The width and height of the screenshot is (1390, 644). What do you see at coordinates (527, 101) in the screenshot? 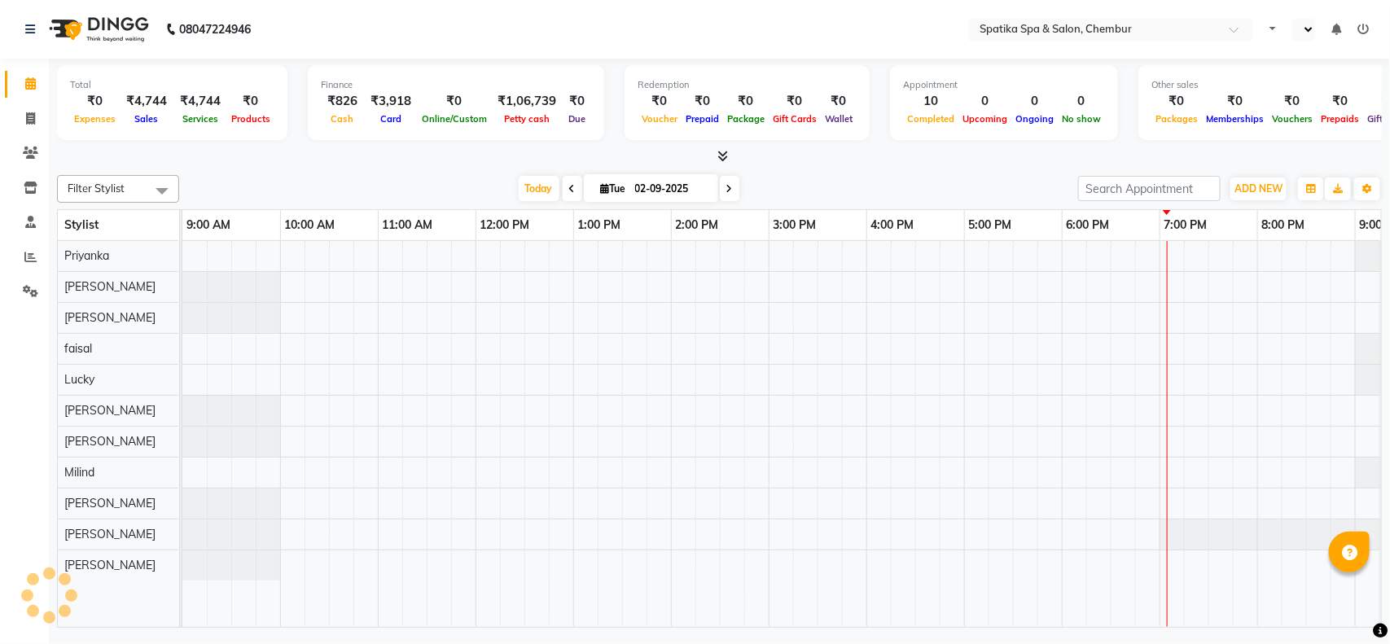
I see `div: ₹1,06,739` at bounding box center [527, 101].